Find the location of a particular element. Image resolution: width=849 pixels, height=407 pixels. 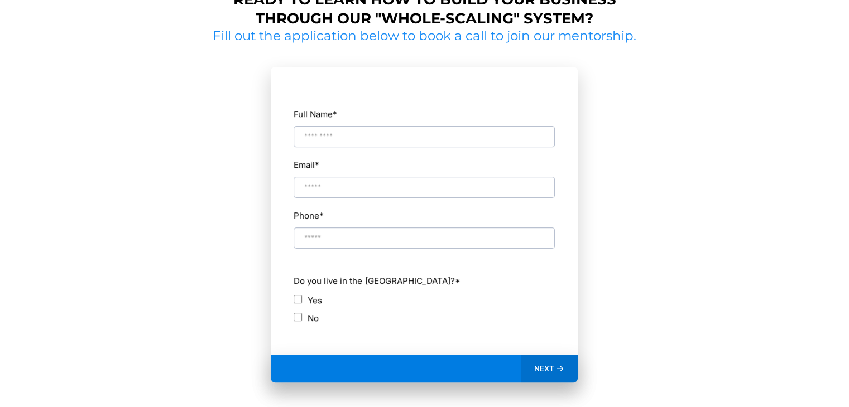

label: No is located at coordinates (313, 318).